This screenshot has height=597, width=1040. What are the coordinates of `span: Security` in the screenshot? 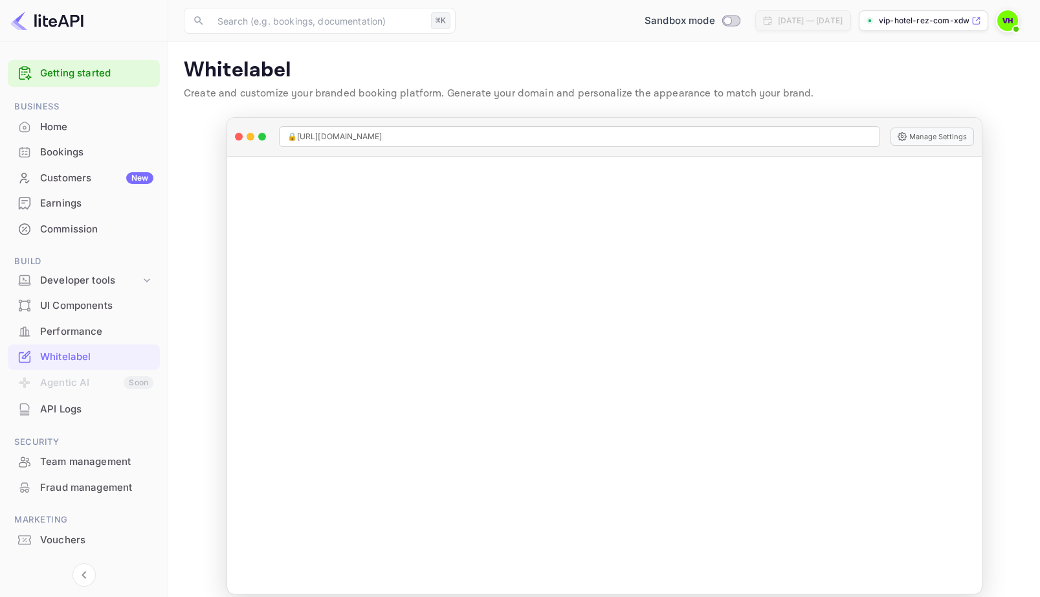 It's located at (83, 442).